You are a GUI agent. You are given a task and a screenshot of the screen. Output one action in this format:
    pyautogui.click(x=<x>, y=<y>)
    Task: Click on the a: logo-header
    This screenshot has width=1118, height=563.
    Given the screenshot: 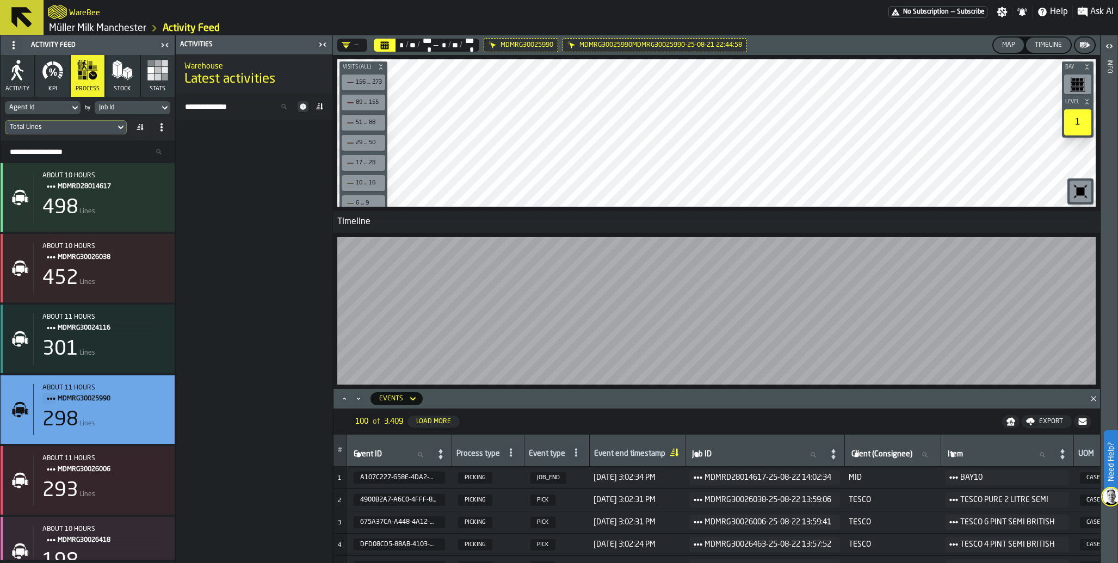 What is the action you would take?
    pyautogui.click(x=57, y=12)
    